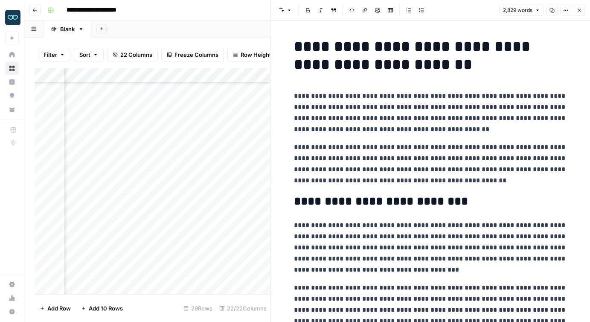  Describe the element at coordinates (522, 10) in the screenshot. I see `button: 2,829 words` at that location.